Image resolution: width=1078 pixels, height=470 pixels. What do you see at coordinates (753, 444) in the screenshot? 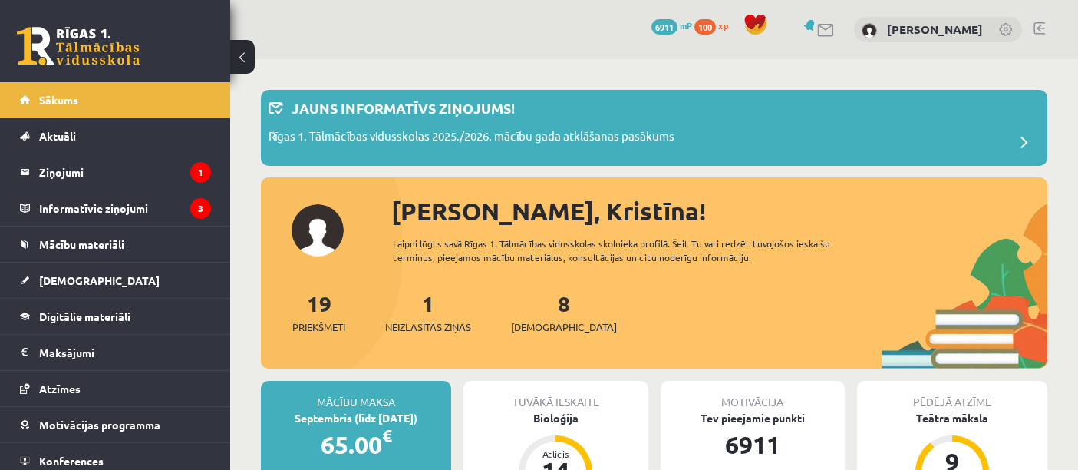
I see `div: 6911` at bounding box center [753, 444].